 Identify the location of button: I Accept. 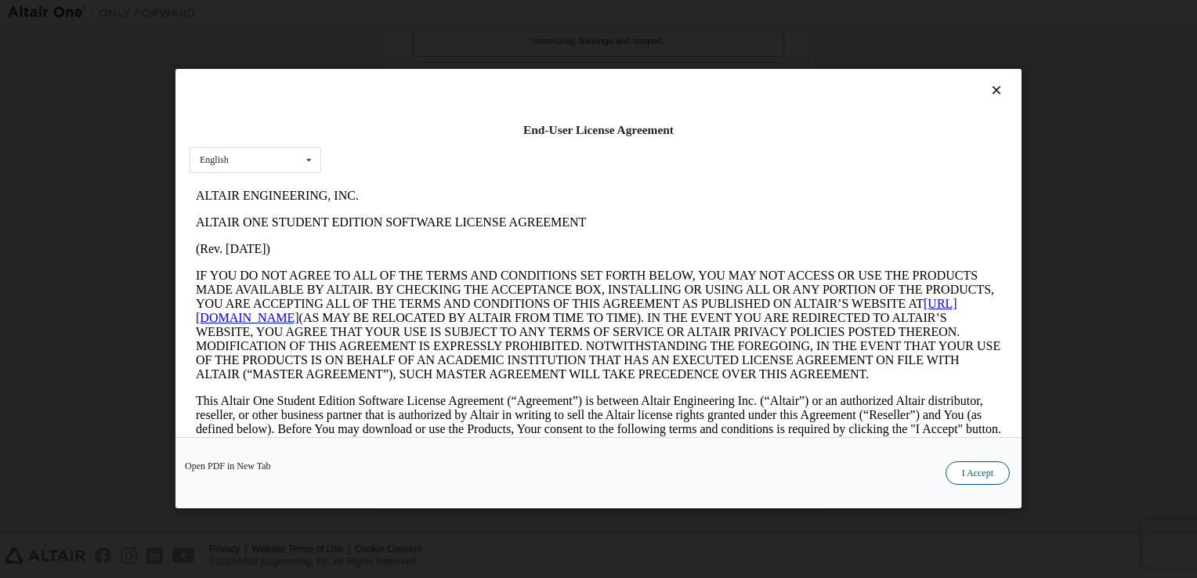
(978, 474).